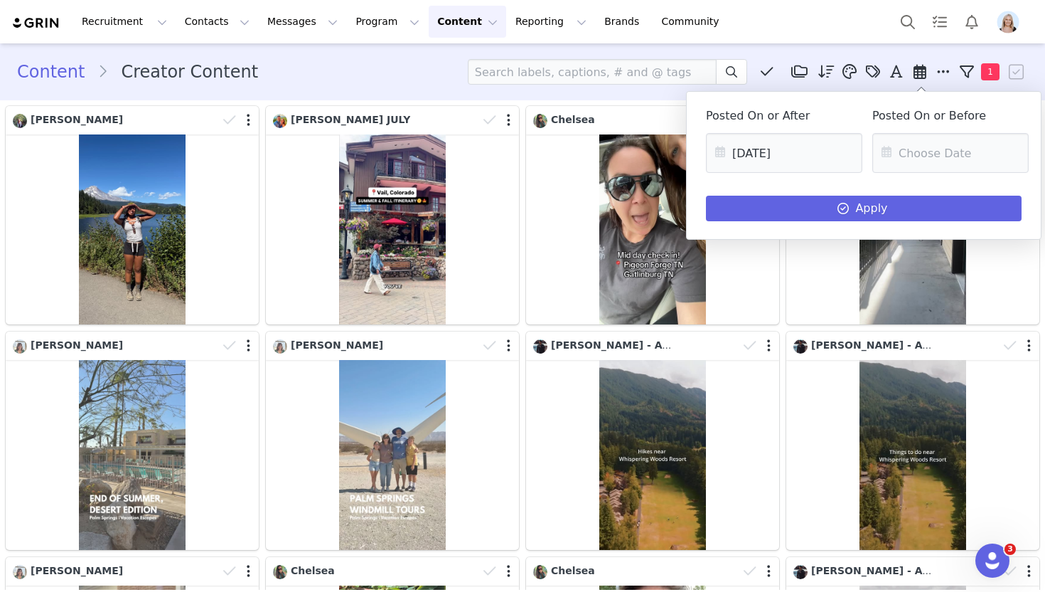 The width and height of the screenshot is (1045, 592). What do you see at coordinates (864, 208) in the screenshot?
I see `button: Apply` at bounding box center [864, 208].